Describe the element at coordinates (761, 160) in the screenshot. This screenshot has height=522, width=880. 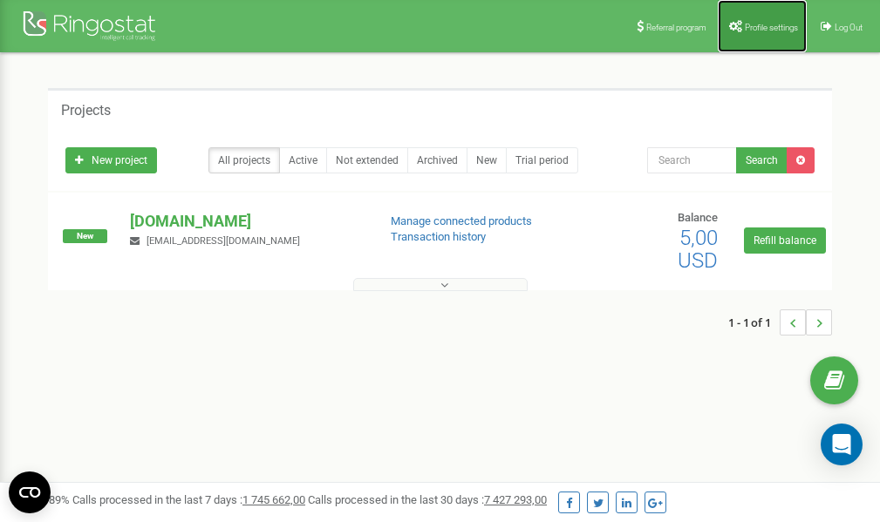
I see `button: Search` at that location.